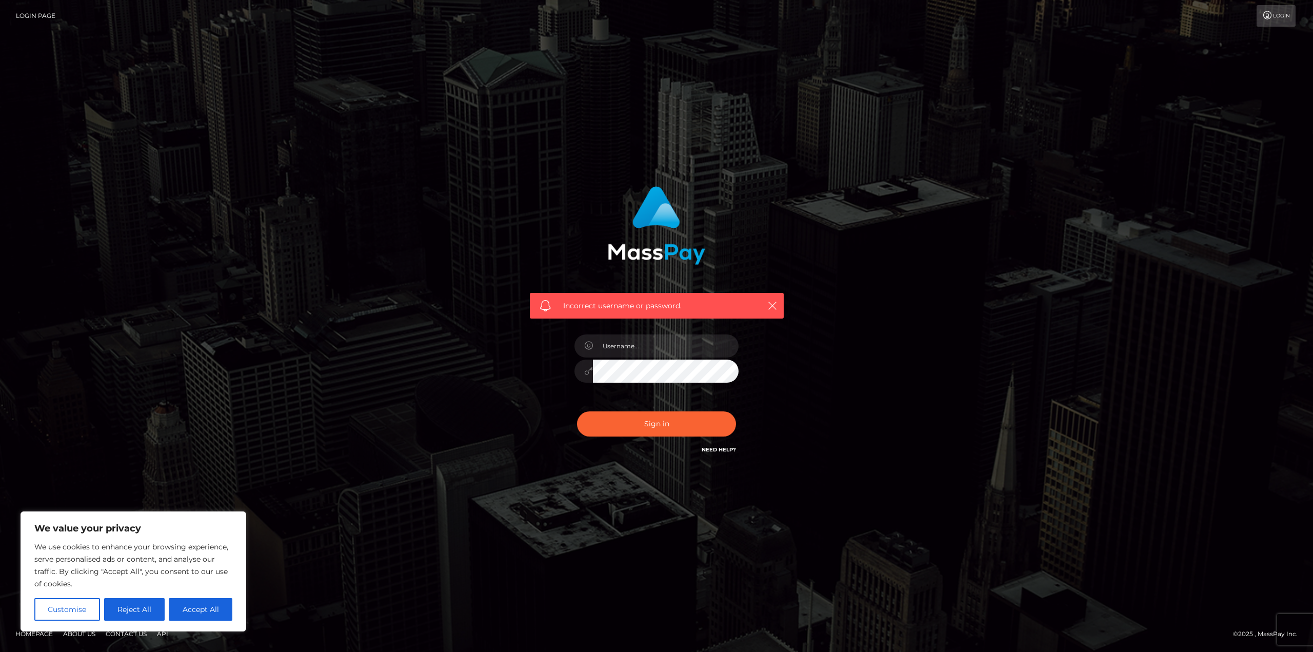  Describe the element at coordinates (1276, 16) in the screenshot. I see `a: Login` at that location.